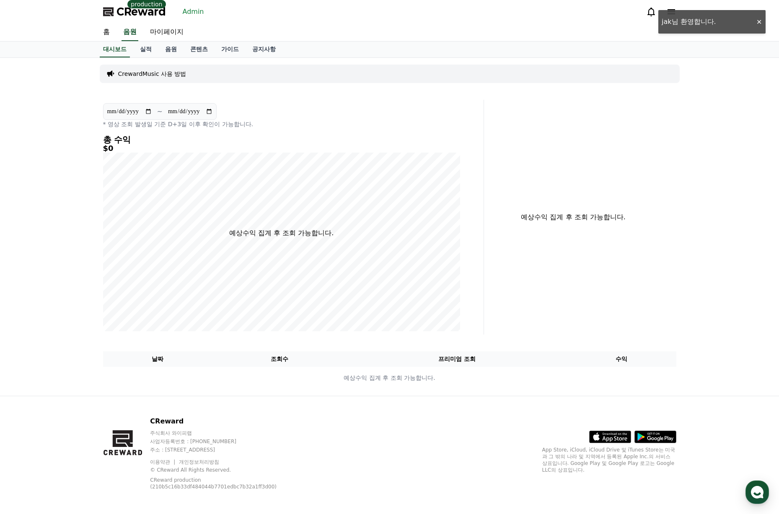  I want to click on a: 개인정보처리방침, so click(199, 462).